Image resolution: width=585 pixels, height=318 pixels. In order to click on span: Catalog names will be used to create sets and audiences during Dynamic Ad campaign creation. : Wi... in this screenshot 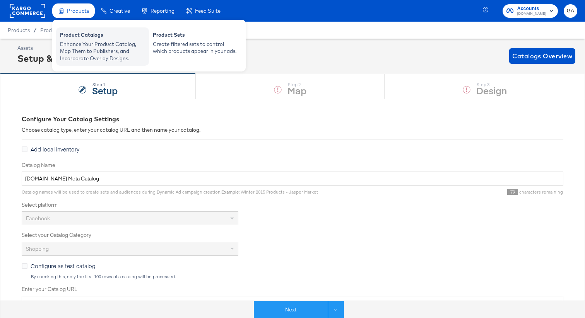, I will do `click(170, 192)`.